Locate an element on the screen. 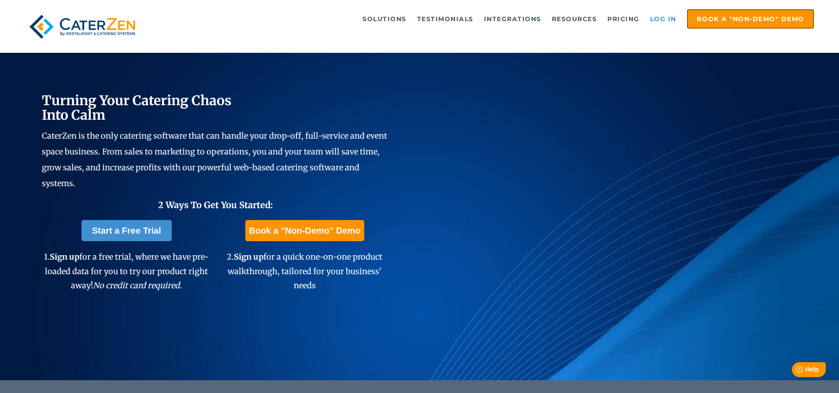  span: CaterZen is the only catering software that can handle your drop-off, full-service and event spac... is located at coordinates (214, 159).